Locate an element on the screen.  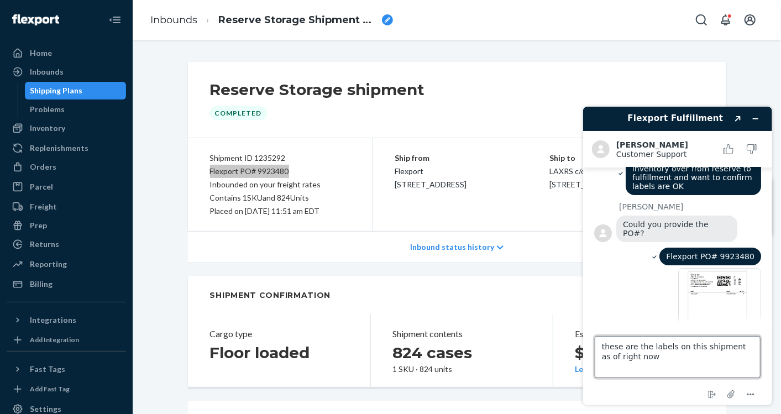
span: Reserve Storage Shipment STI14099140e4 is located at coordinates (298, 20).